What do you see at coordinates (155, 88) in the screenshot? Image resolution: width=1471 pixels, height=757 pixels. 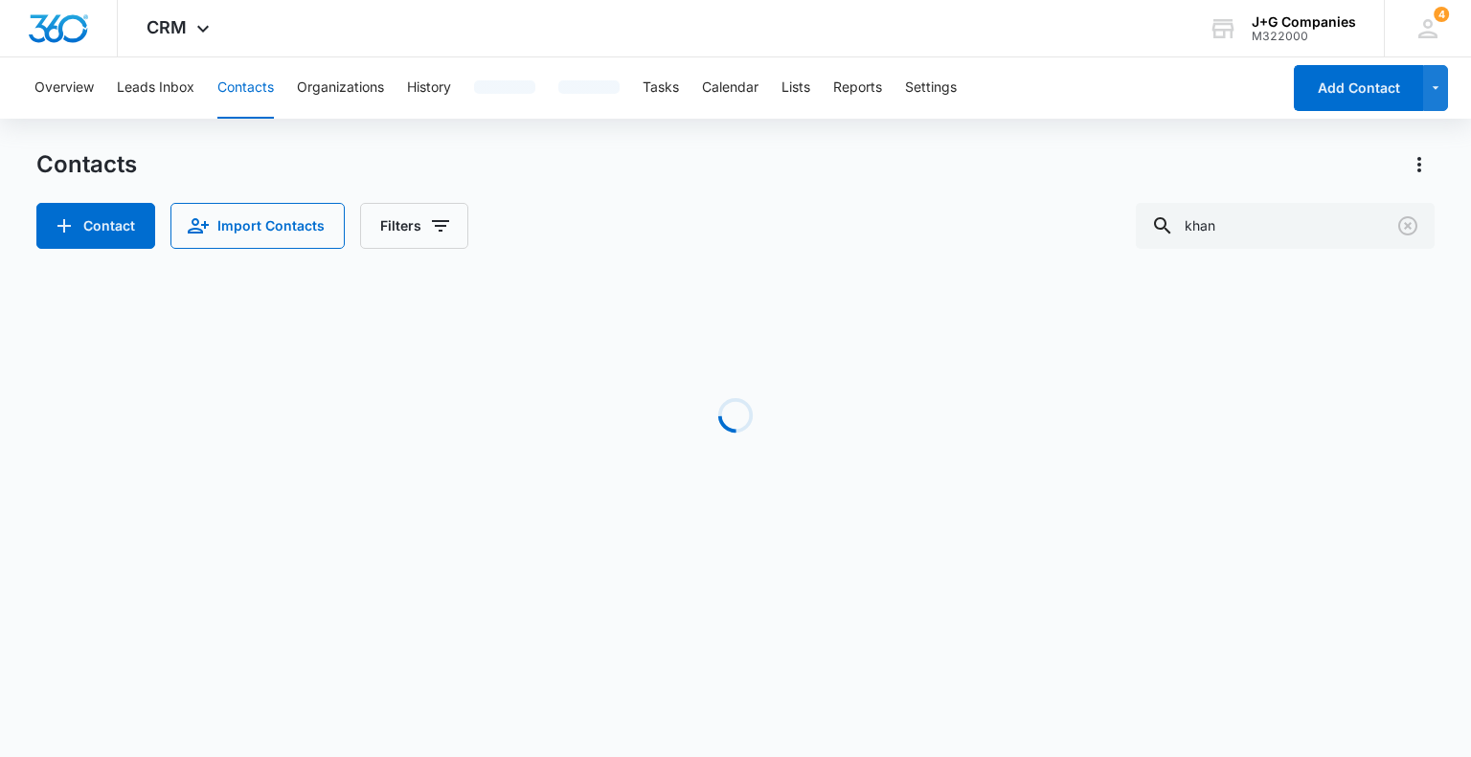 I see `button: Leads Inbox` at bounding box center [155, 88].